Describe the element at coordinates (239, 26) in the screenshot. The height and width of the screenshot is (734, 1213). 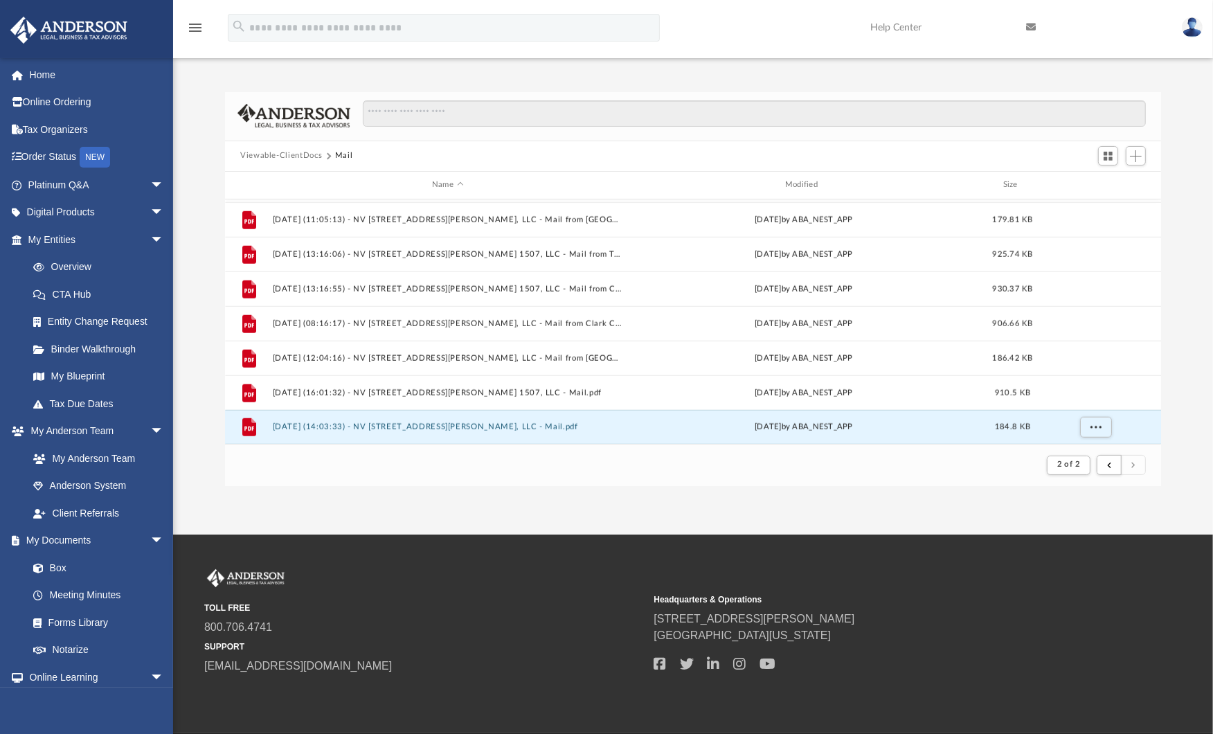
I see `i: search` at that location.